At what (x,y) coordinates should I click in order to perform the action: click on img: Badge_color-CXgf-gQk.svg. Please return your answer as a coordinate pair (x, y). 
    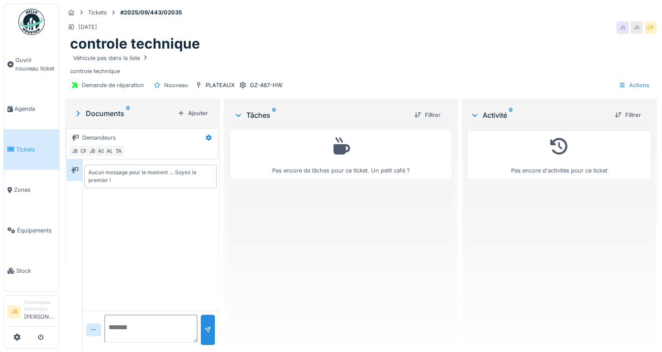
    Looking at the image, I should click on (32, 22).